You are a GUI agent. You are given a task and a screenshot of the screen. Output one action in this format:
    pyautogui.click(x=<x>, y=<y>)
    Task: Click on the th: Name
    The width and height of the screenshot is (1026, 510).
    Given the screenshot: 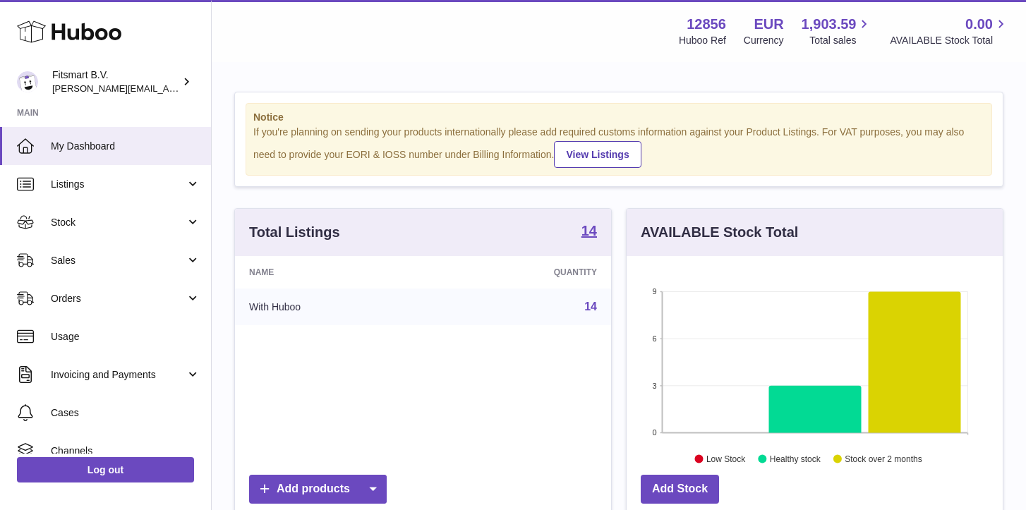 What is the action you would take?
    pyautogui.click(x=334, y=272)
    